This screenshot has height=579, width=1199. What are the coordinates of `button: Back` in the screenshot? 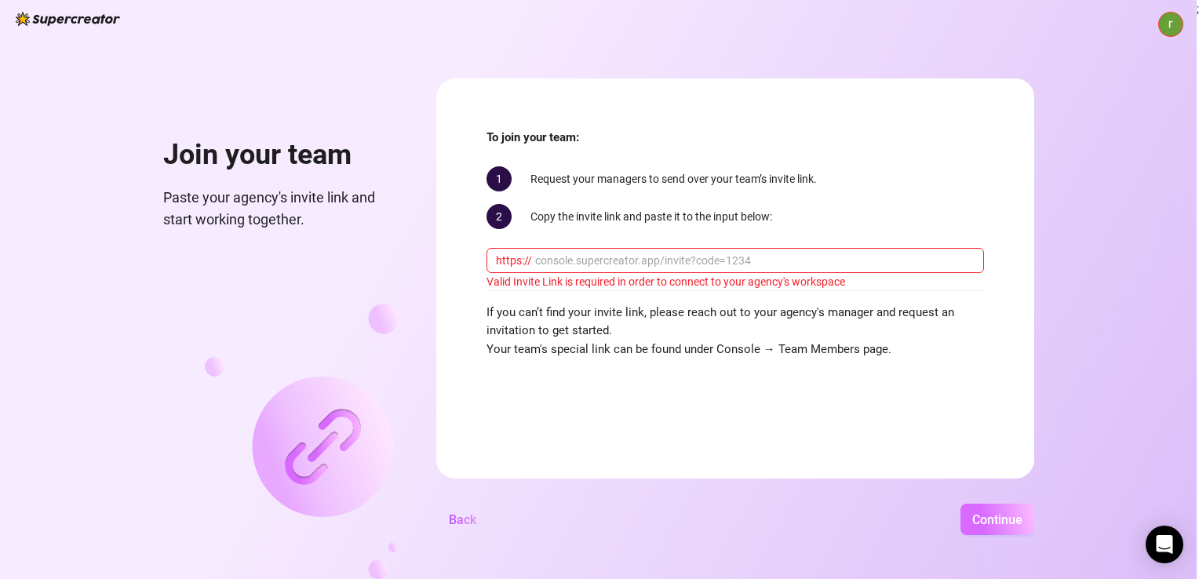 It's located at (462, 519).